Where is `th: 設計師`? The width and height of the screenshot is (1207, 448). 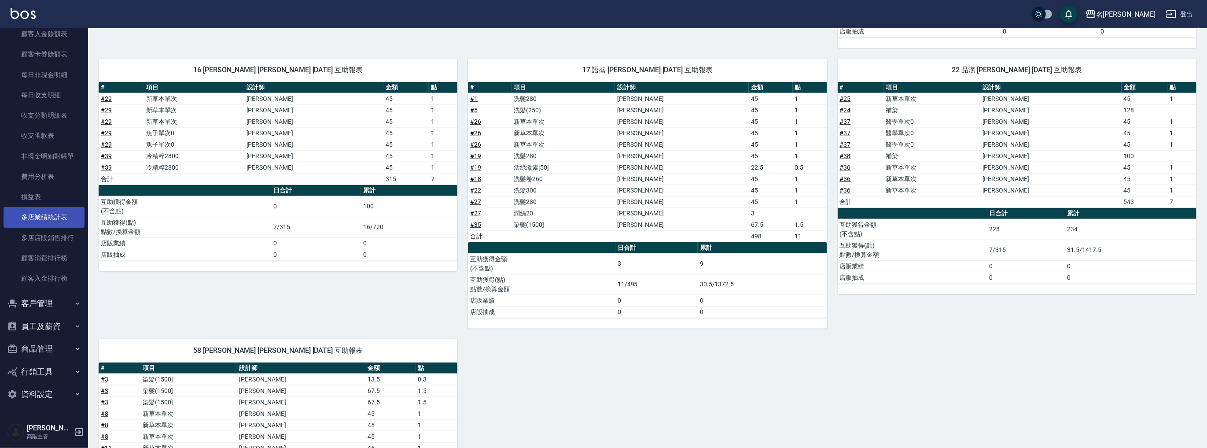
th: 設計師 is located at coordinates (1051, 88).